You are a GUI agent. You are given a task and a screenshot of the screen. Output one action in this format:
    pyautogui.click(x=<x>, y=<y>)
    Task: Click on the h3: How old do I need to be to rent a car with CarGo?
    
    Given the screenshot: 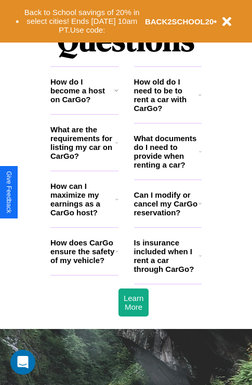 What is the action you would take?
    pyautogui.click(x=166, y=95)
    